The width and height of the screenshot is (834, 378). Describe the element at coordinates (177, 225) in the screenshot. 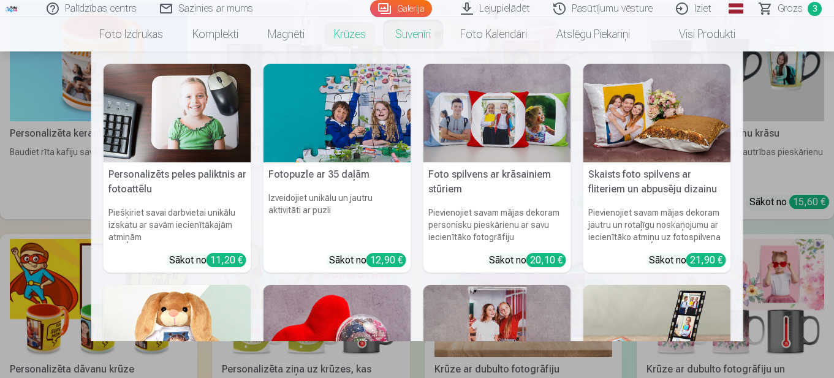

I see `h6: Piešķiriet savai darbvietai unikālu izskatu ar savām iecienītākajām atmiņām` at that location.